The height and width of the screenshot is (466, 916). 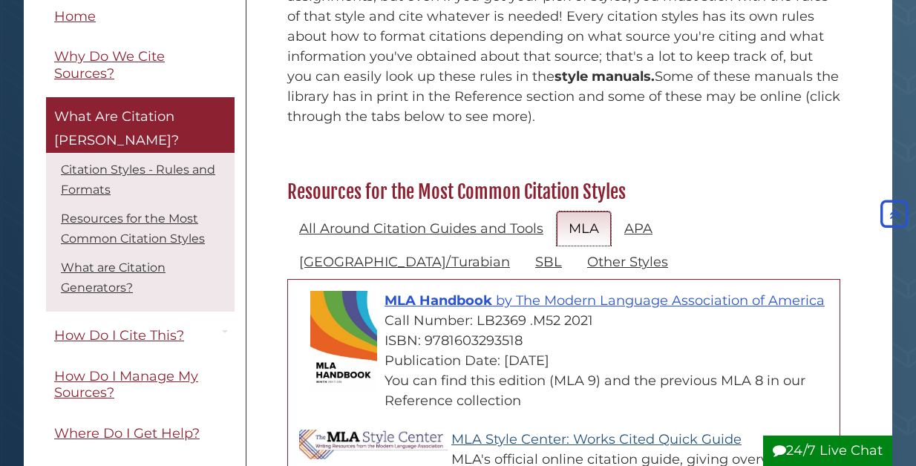 I want to click on a: Back to Top, so click(x=894, y=214).